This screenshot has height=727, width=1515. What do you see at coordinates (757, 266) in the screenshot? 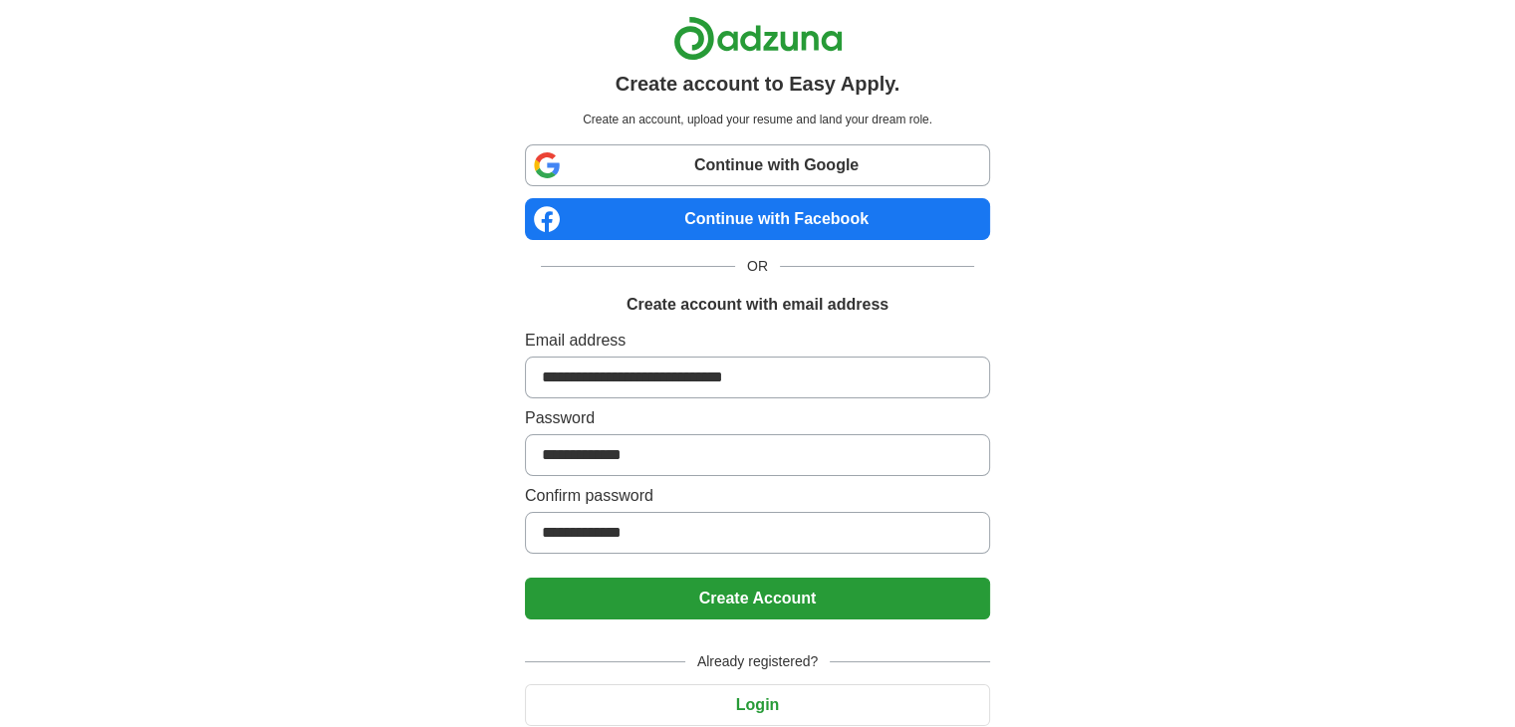
I see `span: OR` at bounding box center [757, 266].